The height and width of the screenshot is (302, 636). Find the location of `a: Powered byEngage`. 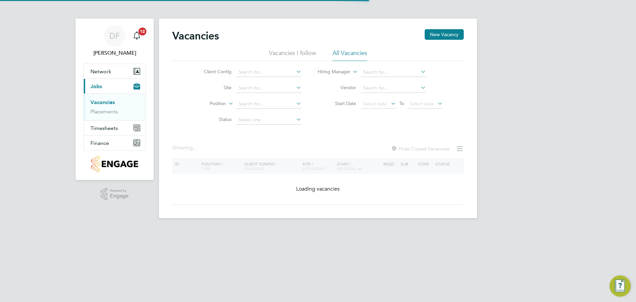

a: Powered byEngage is located at coordinates (115, 194).